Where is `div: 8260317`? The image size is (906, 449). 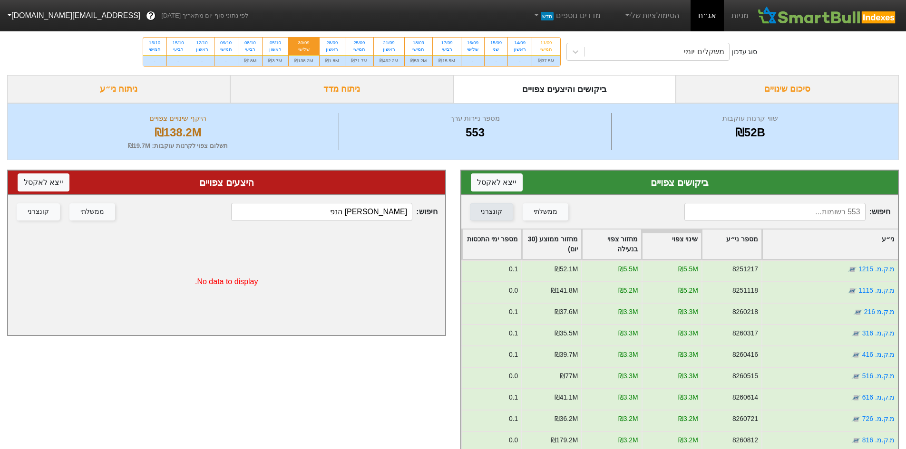
div: 8260317 is located at coordinates (745, 333).